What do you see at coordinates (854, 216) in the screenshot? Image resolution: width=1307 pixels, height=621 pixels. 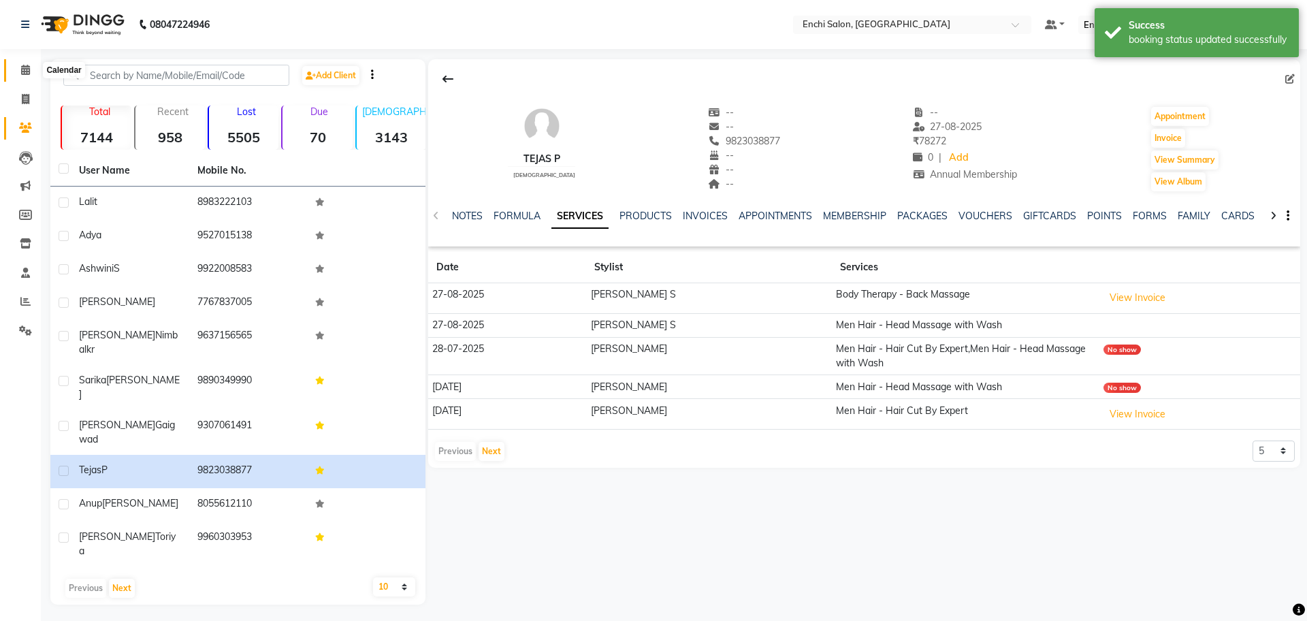 I see `a: MEMBERSHIP` at bounding box center [854, 216].